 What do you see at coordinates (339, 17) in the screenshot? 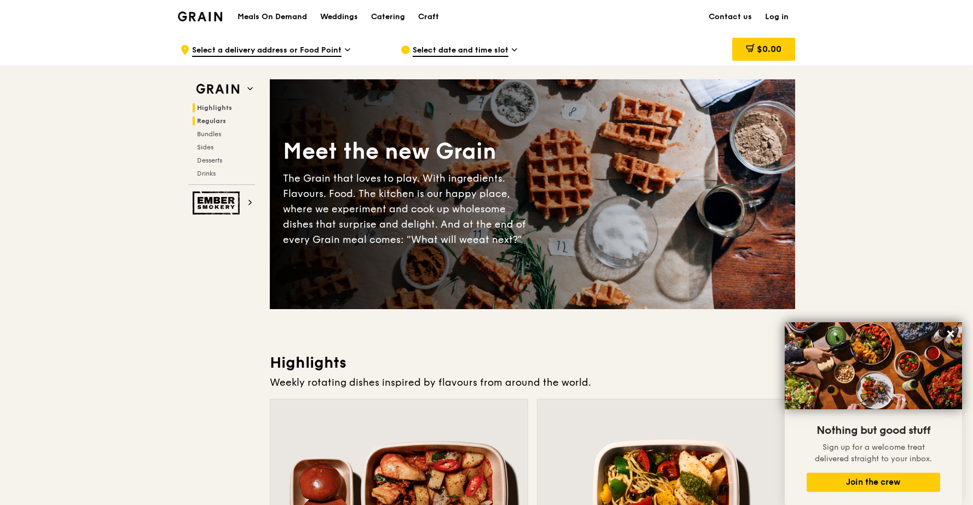
I see `a: Weddings` at bounding box center [339, 17].